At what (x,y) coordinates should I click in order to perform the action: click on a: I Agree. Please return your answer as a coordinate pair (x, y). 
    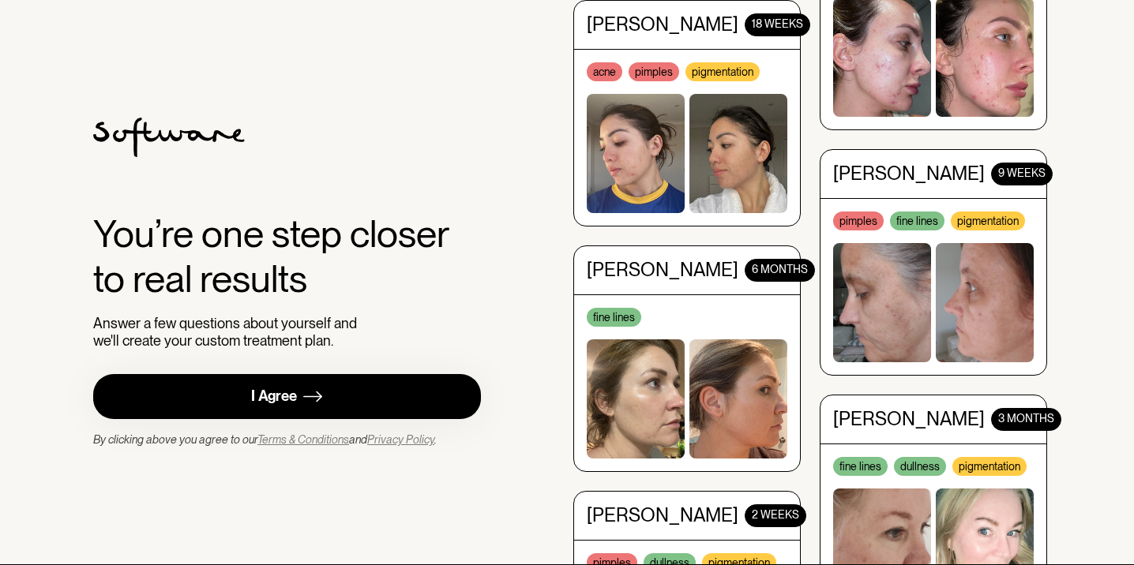
    Looking at the image, I should click on (287, 396).